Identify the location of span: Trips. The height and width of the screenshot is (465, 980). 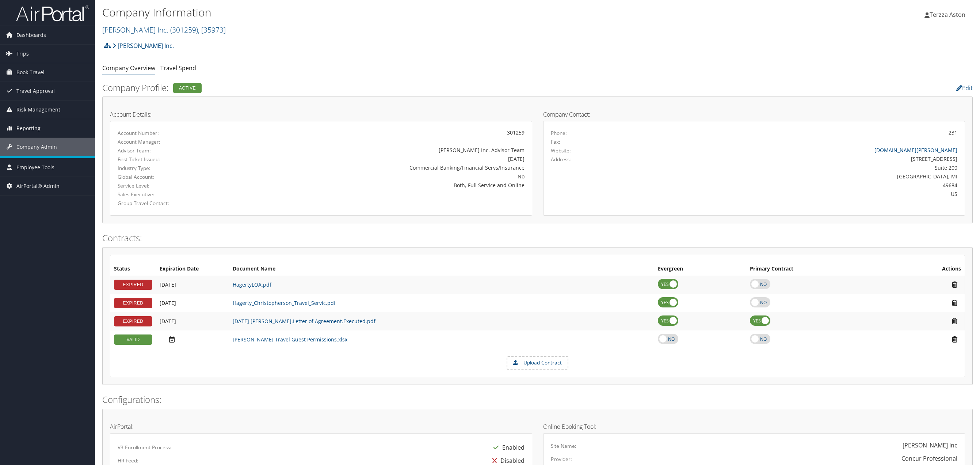
(23, 54).